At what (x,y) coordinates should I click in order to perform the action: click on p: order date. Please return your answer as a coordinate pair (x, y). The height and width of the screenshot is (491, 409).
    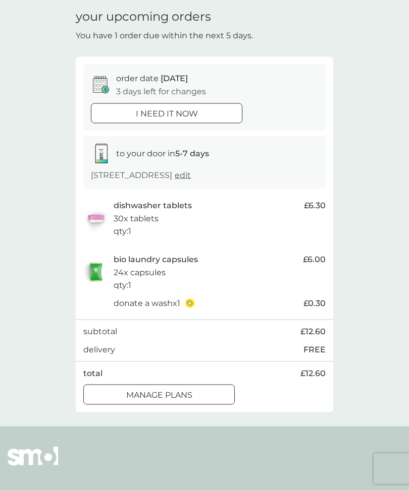
    Looking at the image, I should click on (152, 79).